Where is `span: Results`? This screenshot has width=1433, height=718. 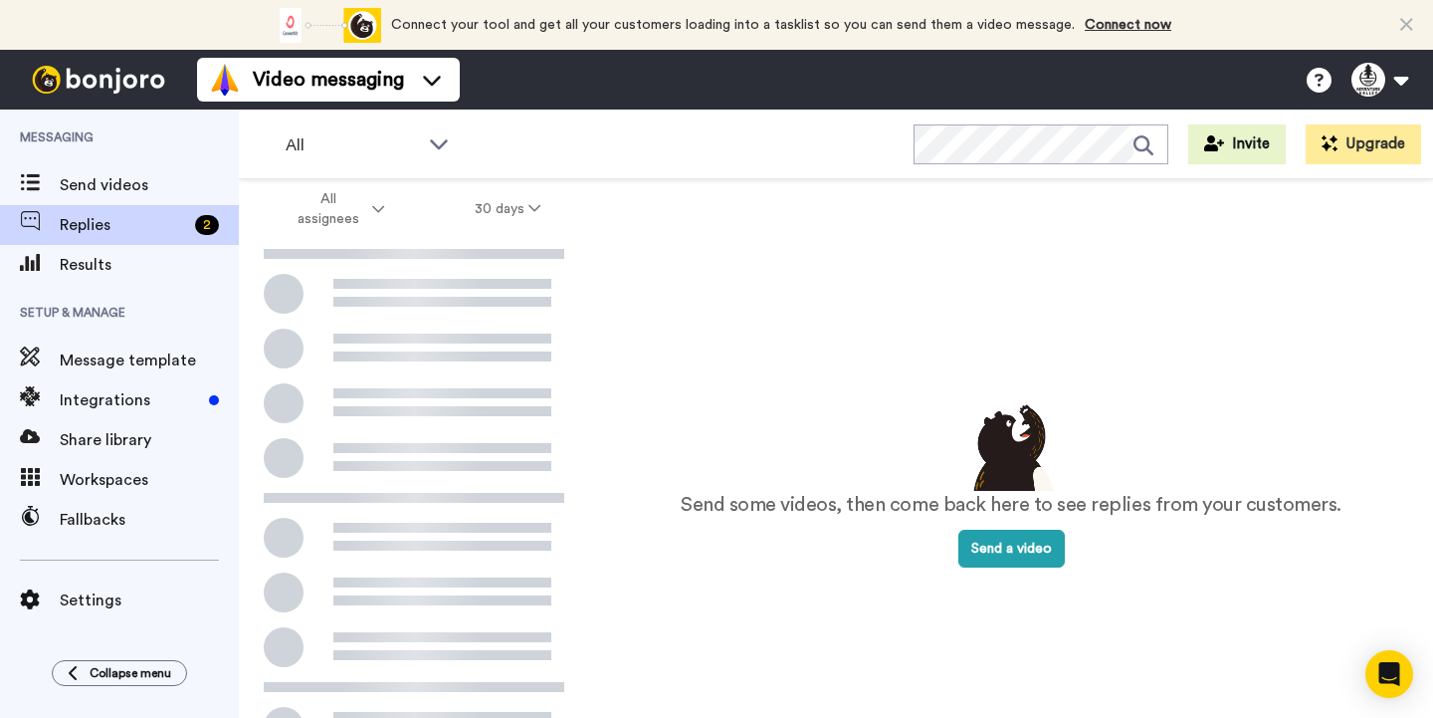 span: Results is located at coordinates (149, 265).